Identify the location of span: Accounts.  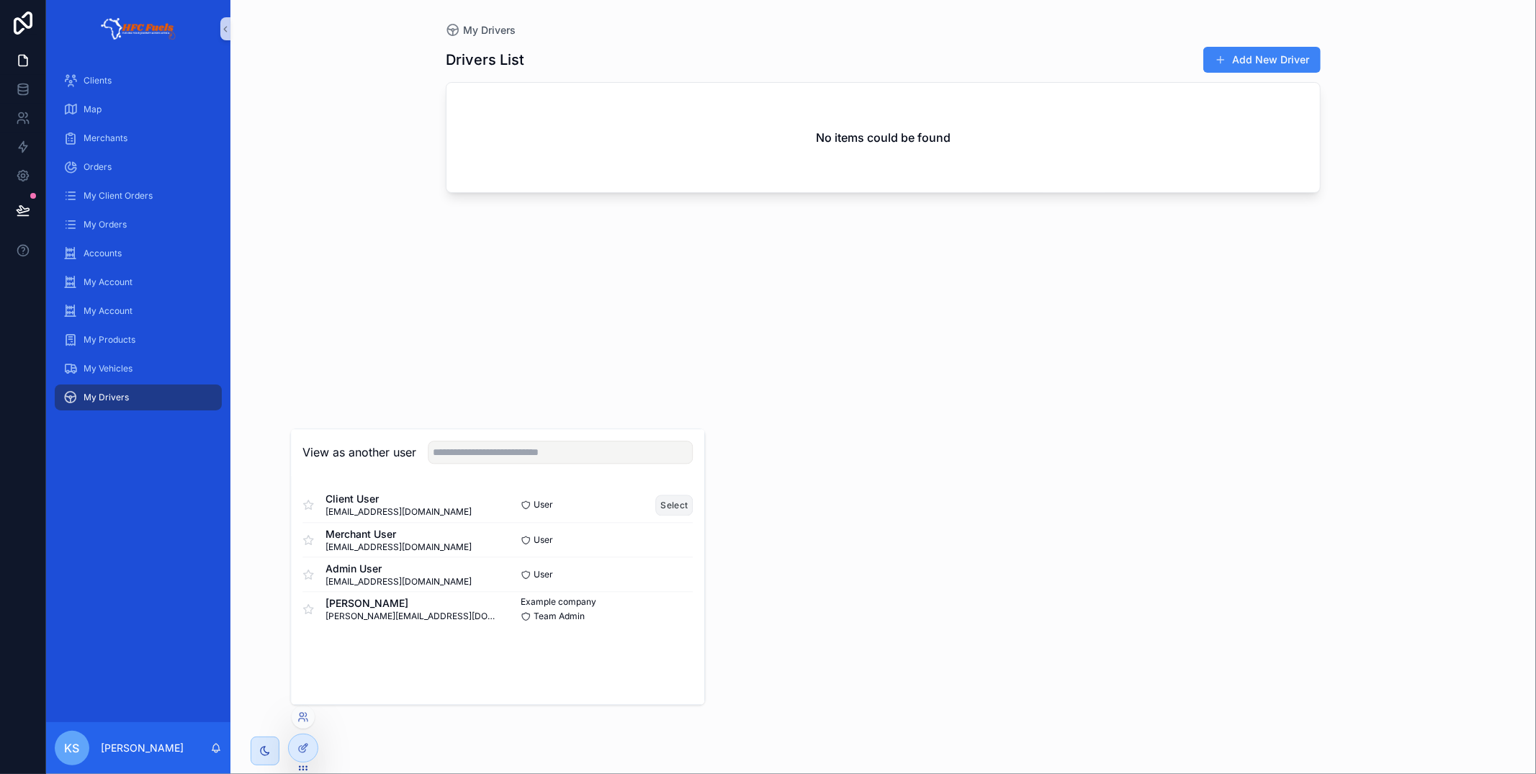
(102, 253).